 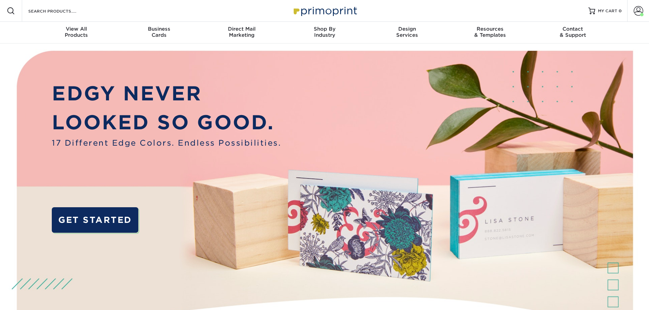 I want to click on span: View All, so click(x=76, y=29).